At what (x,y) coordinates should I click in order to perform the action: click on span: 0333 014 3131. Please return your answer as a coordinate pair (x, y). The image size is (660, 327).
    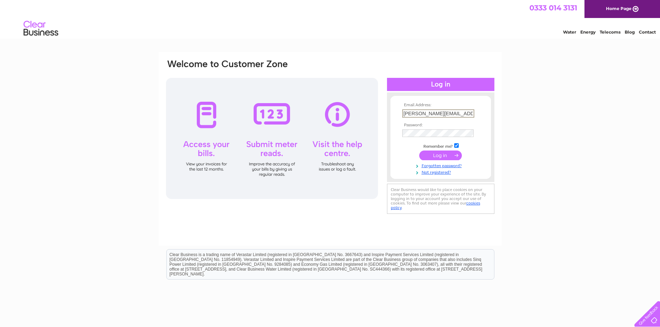
    Looking at the image, I should click on (553, 8).